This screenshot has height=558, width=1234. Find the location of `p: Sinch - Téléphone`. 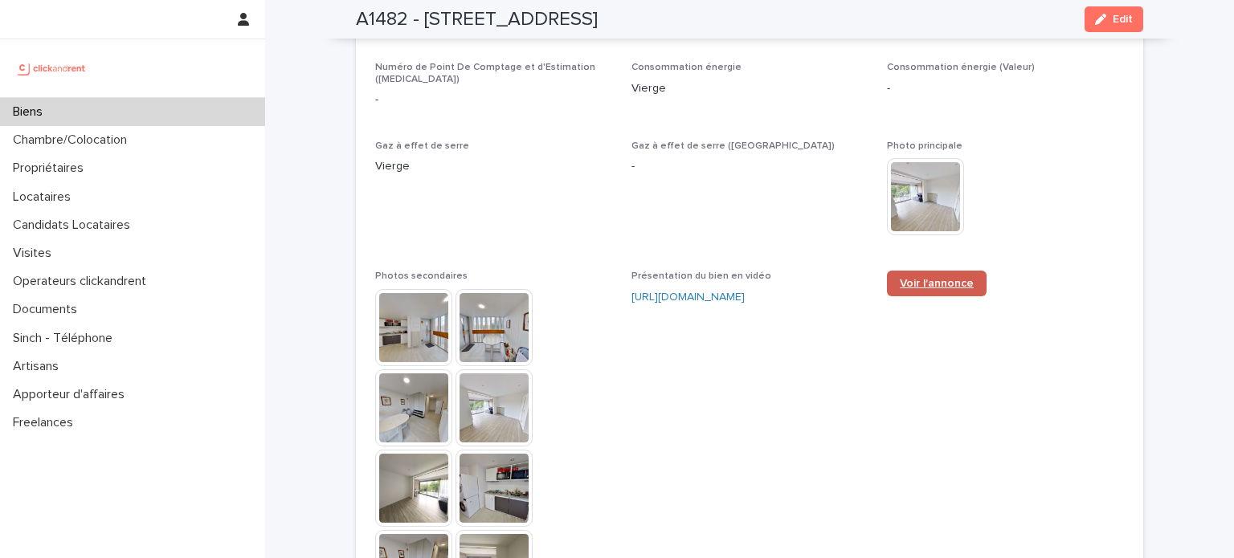

p: Sinch - Téléphone is located at coordinates (66, 338).